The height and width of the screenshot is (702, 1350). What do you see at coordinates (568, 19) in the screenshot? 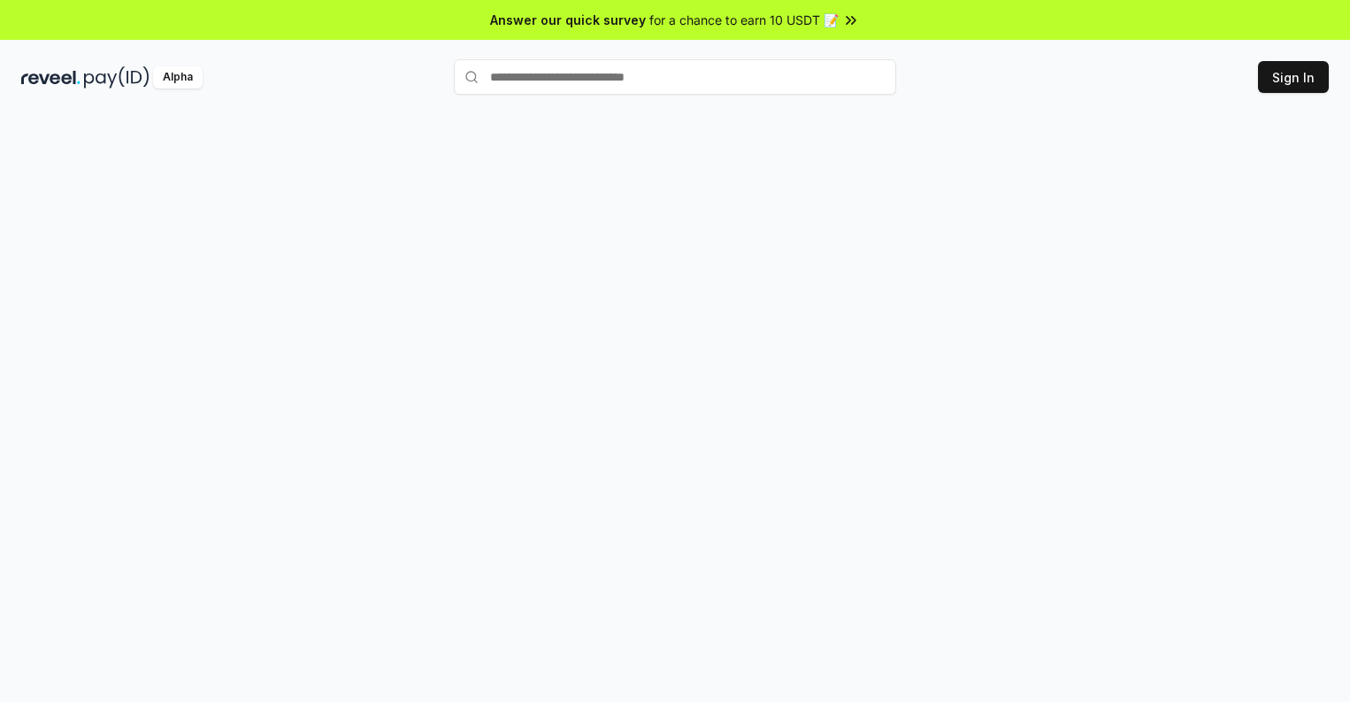
I see `span: Answer our quick survey` at bounding box center [568, 19].